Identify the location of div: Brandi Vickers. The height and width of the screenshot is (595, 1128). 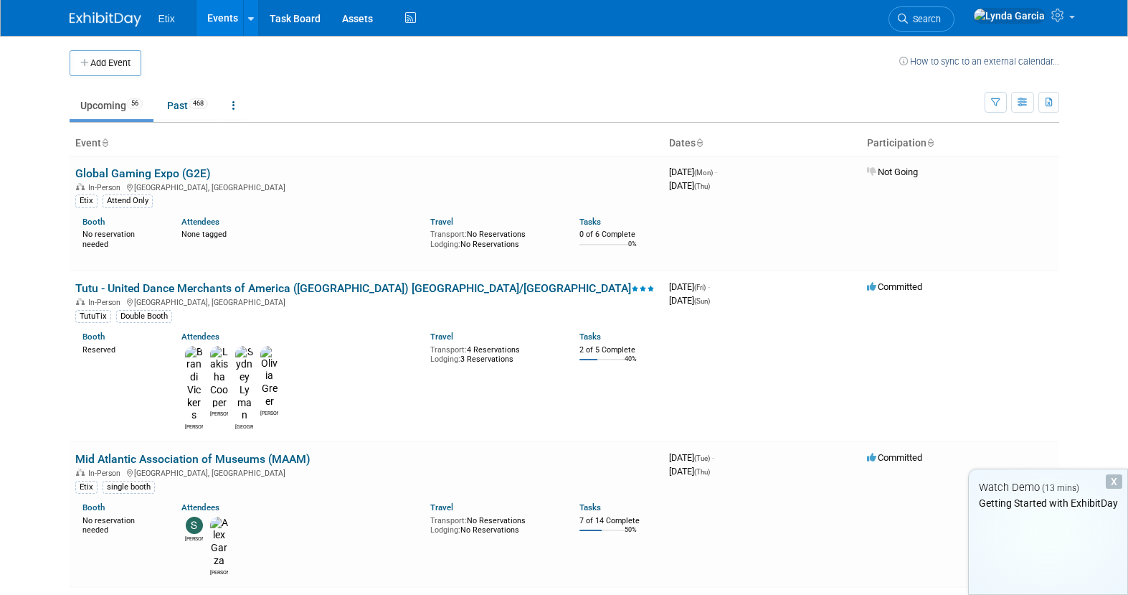
(194, 426).